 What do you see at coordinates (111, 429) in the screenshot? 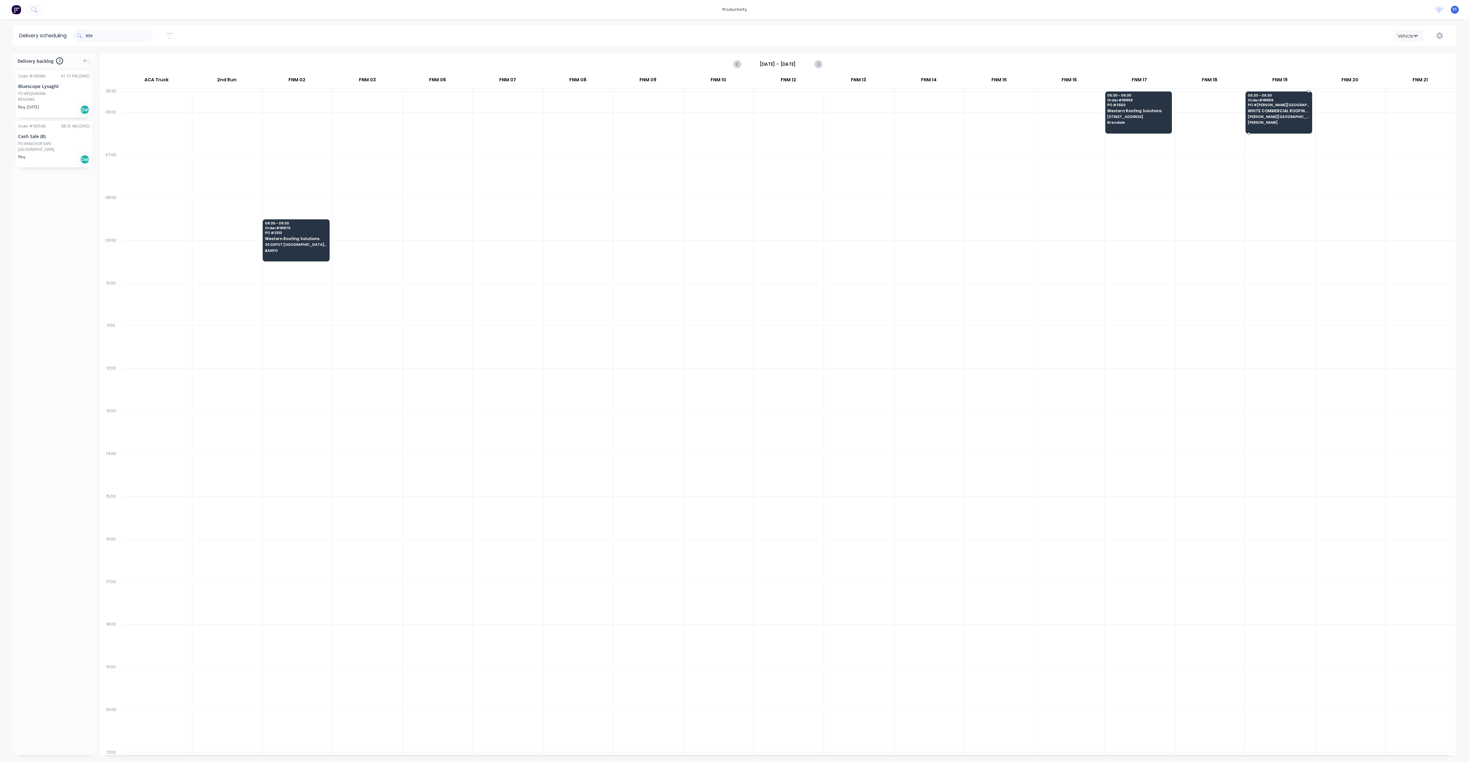
I see `div: 13:00` at bounding box center [111, 429].